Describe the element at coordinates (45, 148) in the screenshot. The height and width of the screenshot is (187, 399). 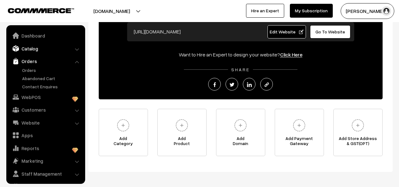
I see `a: Reports` at that location.